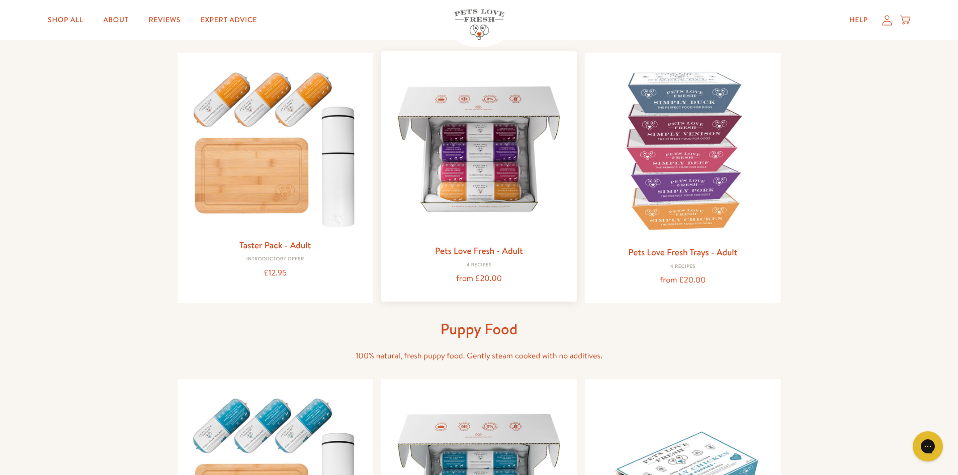  Describe the element at coordinates (116, 20) in the screenshot. I see `a: About` at that location.